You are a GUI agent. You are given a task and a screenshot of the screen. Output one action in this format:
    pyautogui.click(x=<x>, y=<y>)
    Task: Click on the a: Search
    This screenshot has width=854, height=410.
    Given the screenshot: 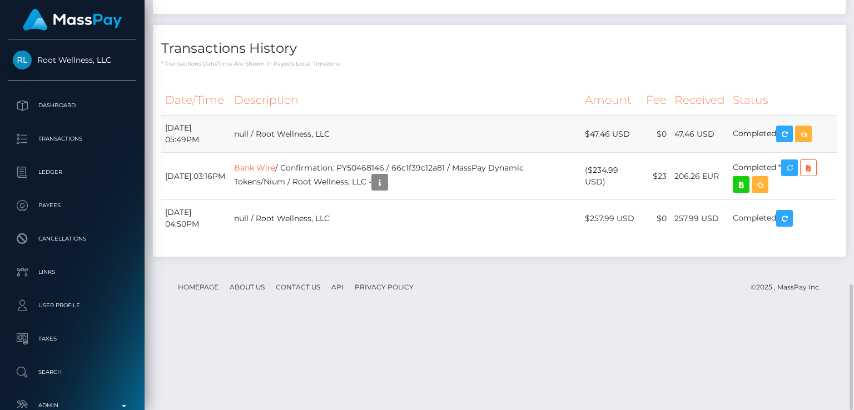 What is the action you would take?
    pyautogui.click(x=72, y=372)
    